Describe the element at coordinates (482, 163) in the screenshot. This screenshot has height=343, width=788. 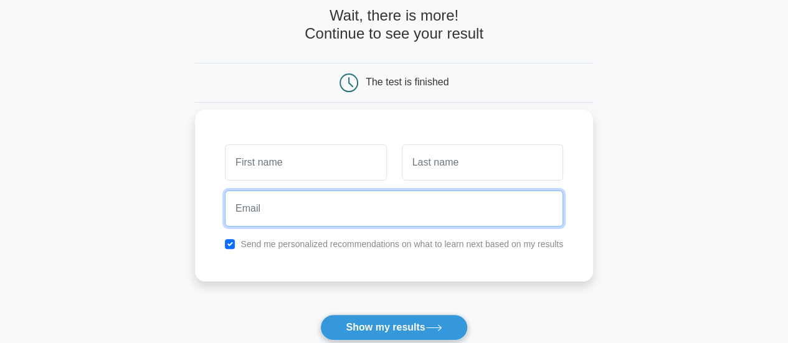
I see `input: Last name` at that location.